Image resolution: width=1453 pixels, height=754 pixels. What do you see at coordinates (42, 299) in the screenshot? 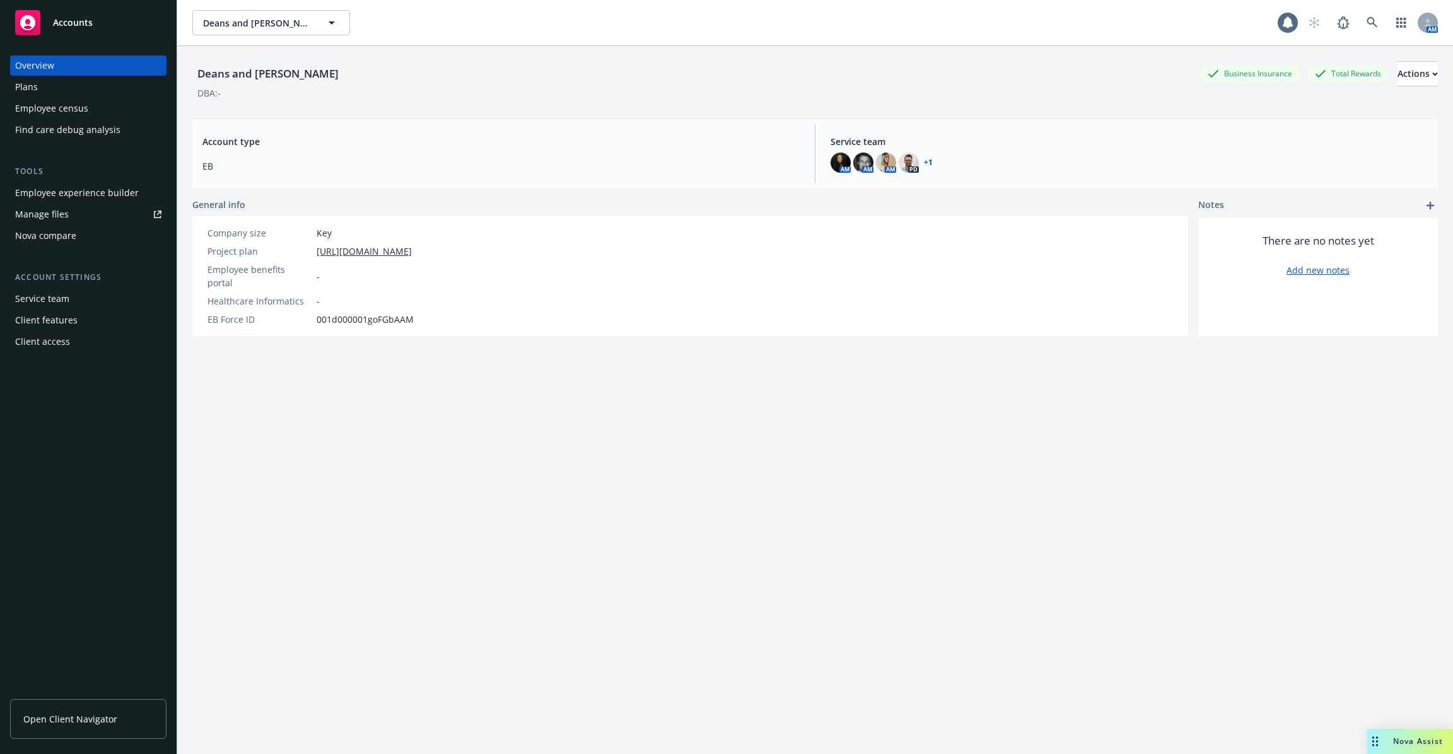
I see `div: Service team` at bounding box center [42, 299].